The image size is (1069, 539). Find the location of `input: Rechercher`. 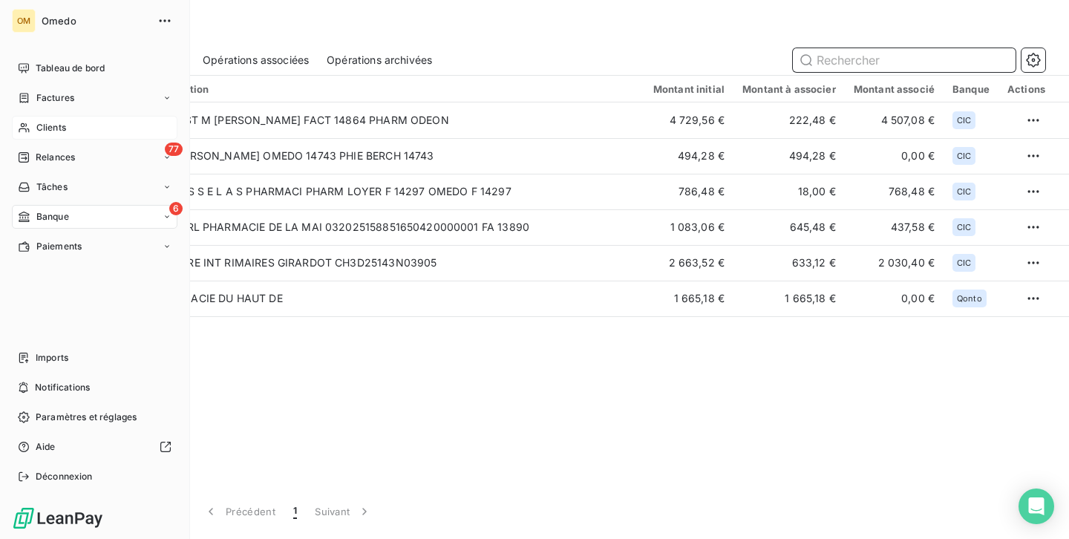

input: Rechercher is located at coordinates (905, 60).